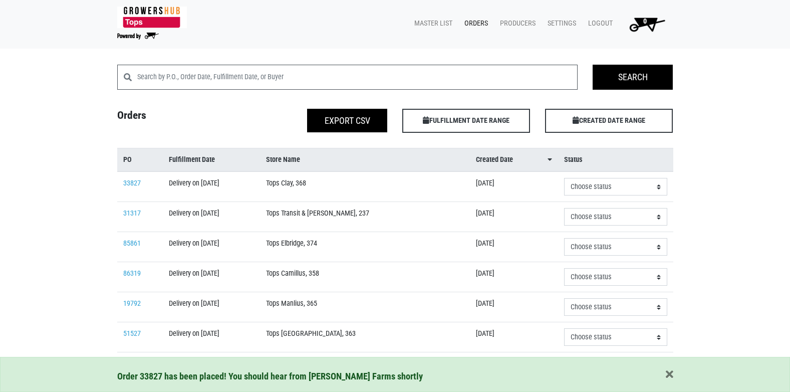 This screenshot has height=392, width=790. I want to click on a: Logout, so click(598, 24).